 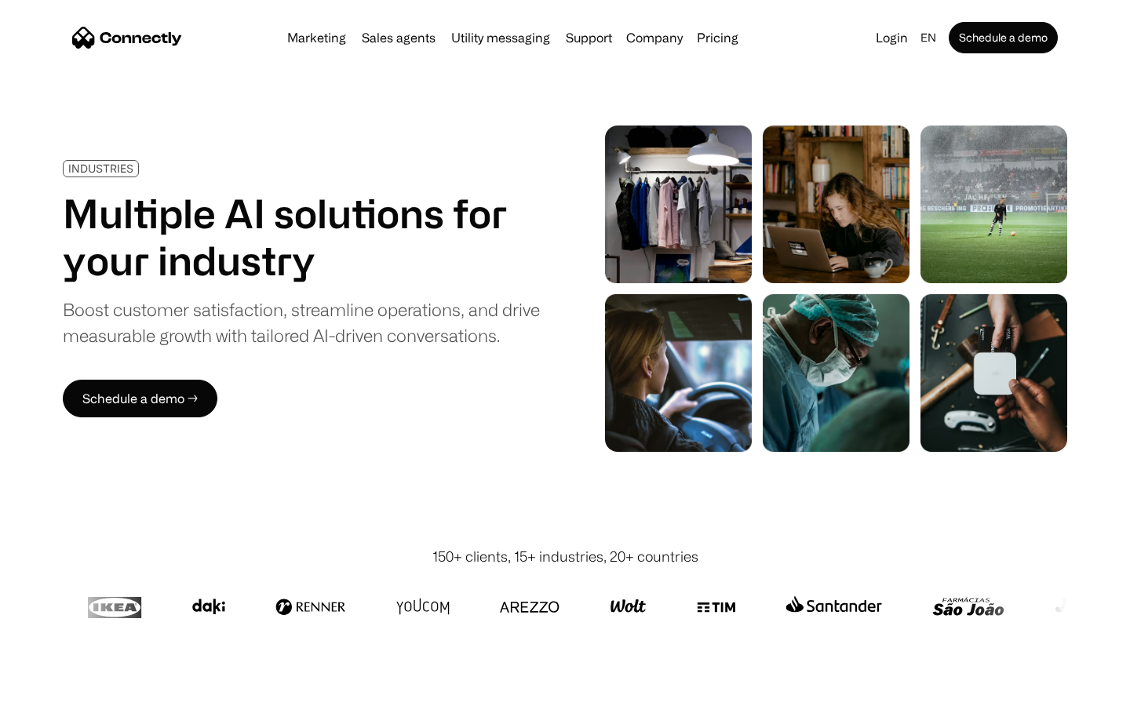 I want to click on a: Pricing, so click(x=717, y=38).